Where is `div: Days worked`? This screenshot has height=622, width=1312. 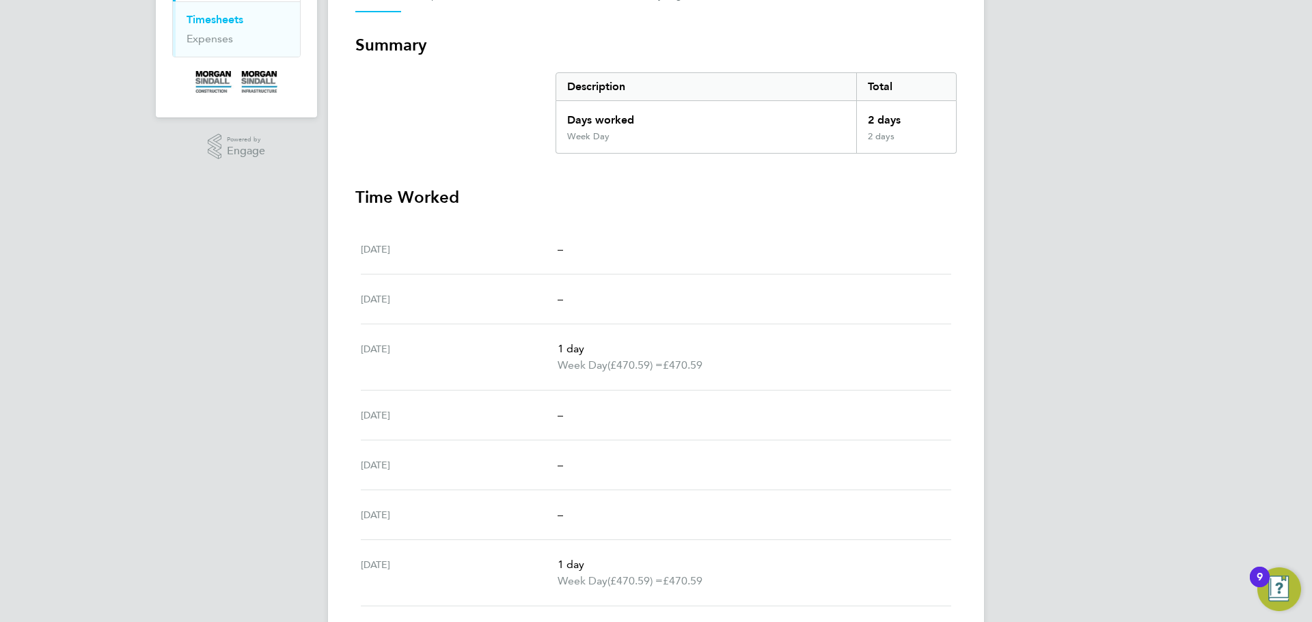 div: Days worked is located at coordinates (706, 116).